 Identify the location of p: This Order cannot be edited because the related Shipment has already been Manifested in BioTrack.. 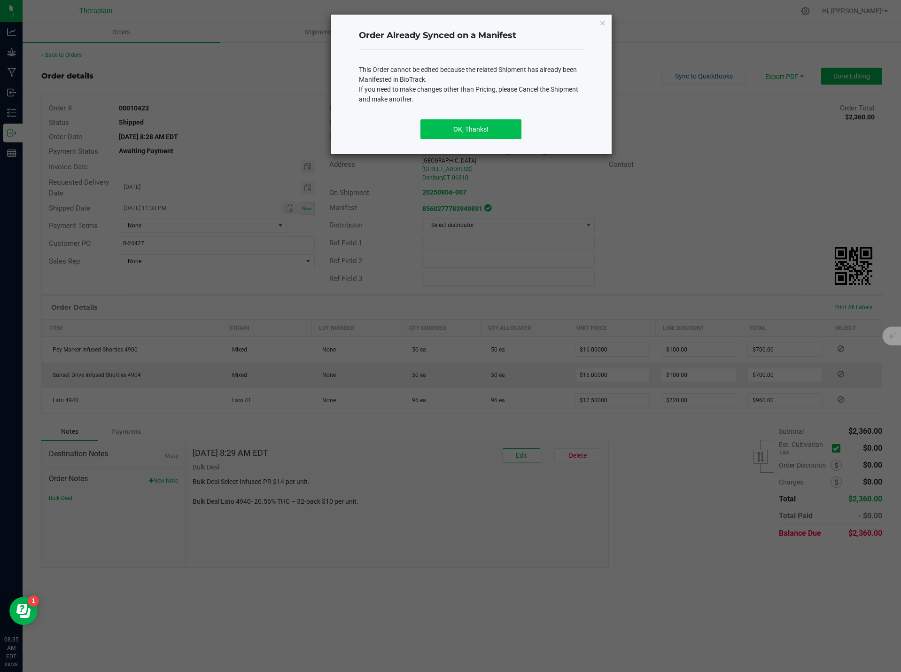
(471, 75).